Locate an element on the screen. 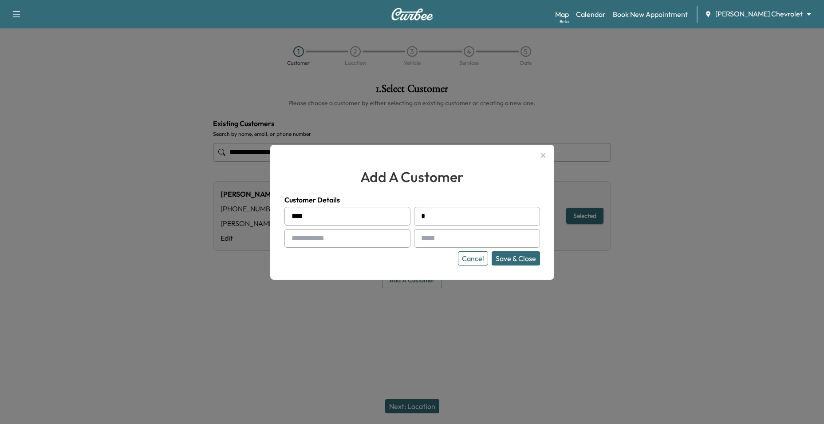  a: MapBeta is located at coordinates (562, 14).